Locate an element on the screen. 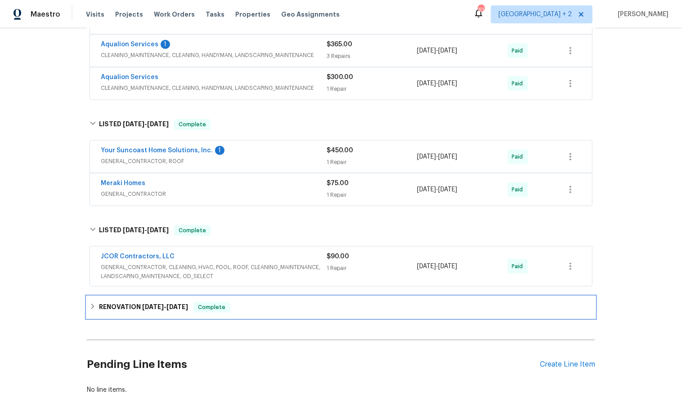  span: Tasks is located at coordinates (215, 14).